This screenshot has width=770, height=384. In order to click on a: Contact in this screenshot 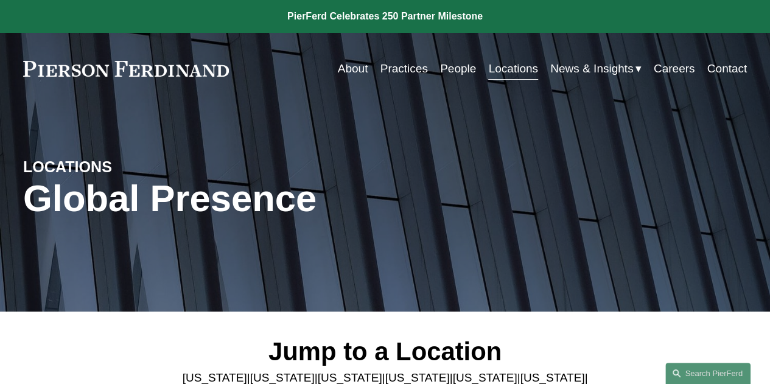, I will do `click(727, 69)`.